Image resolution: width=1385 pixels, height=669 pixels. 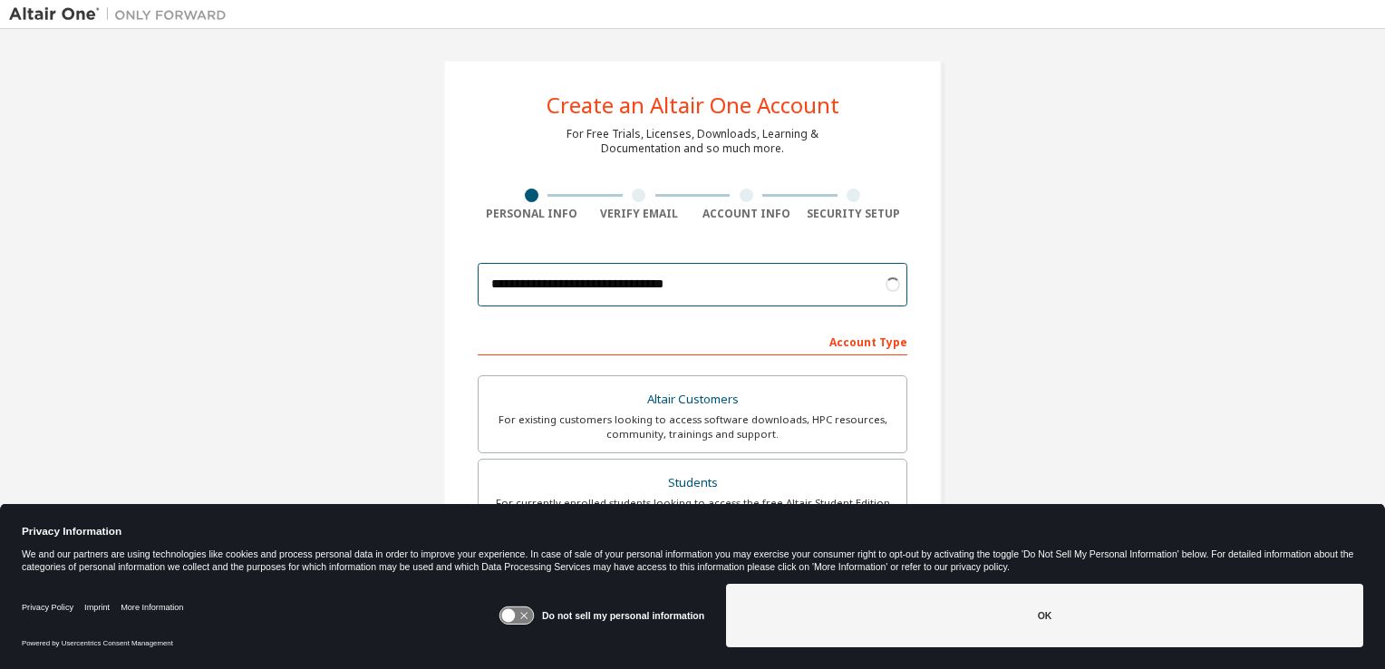 I want to click on div: Verify Email, so click(x=639, y=214).